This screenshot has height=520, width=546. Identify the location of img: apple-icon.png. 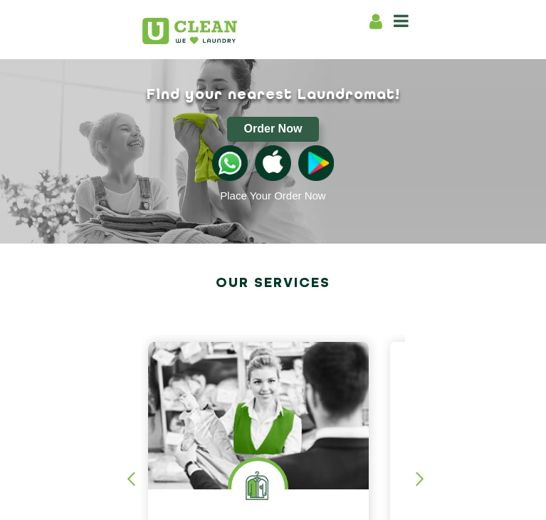
(273, 163).